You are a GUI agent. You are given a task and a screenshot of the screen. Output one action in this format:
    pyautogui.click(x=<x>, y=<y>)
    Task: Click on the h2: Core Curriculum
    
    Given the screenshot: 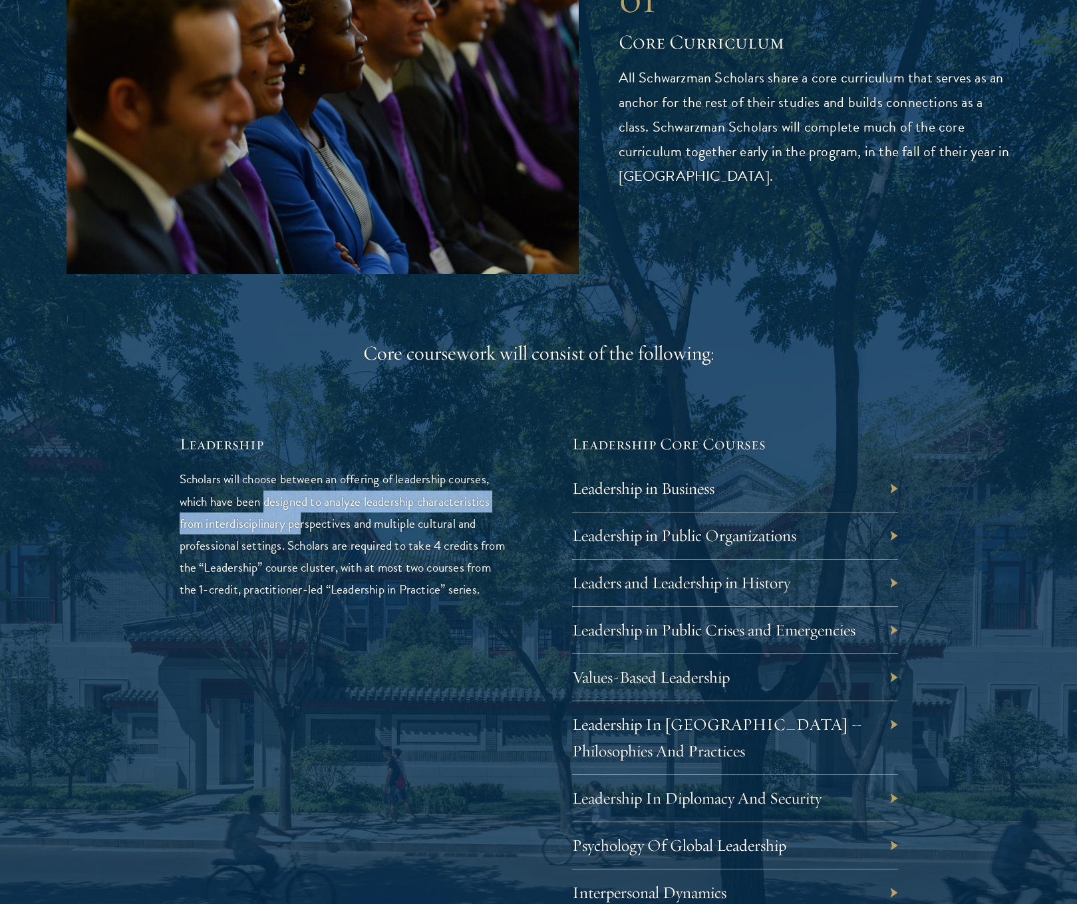 What is the action you would take?
    pyautogui.click(x=815, y=43)
    